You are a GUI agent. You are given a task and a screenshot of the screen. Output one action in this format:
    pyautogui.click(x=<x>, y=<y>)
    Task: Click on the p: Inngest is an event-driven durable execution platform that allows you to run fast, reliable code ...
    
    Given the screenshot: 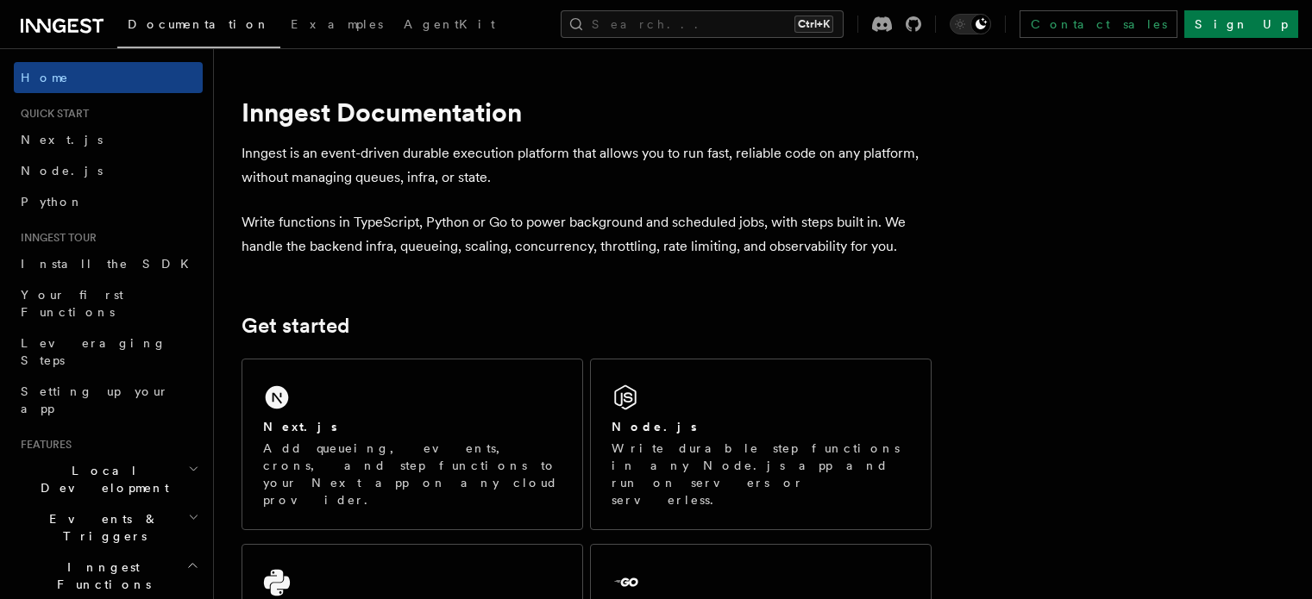 What is the action you would take?
    pyautogui.click(x=586, y=166)
    